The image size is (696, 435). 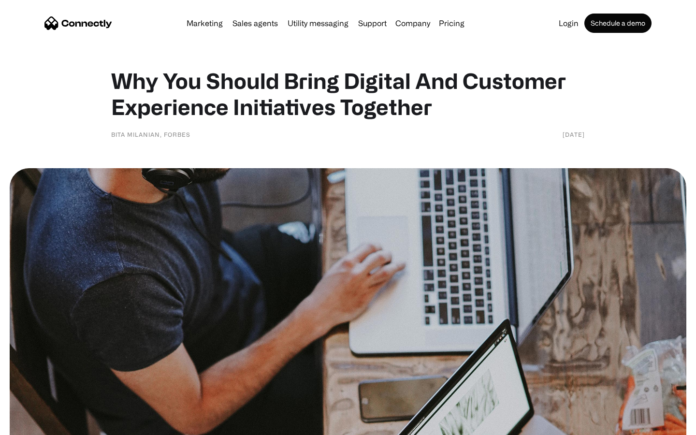 What do you see at coordinates (151, 134) in the screenshot?
I see `div: Bita Milanian, Forbes` at bounding box center [151, 134].